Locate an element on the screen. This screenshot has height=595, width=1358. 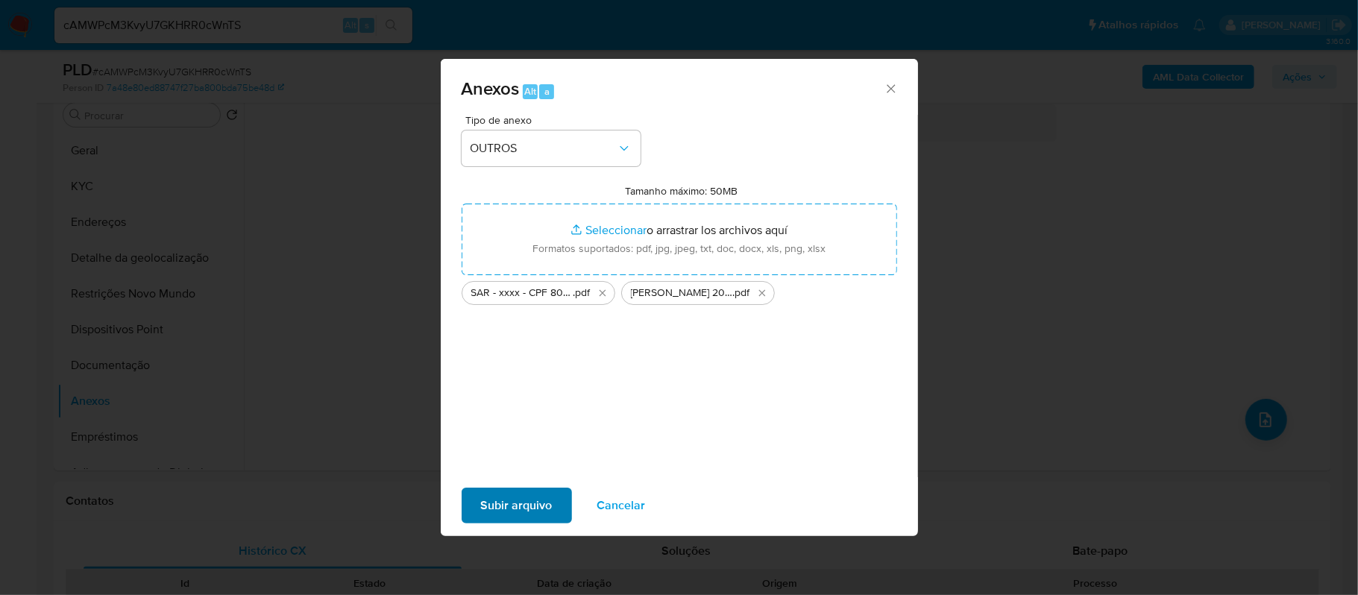
label: Tamanho máximo: 50MB is located at coordinates (681, 191).